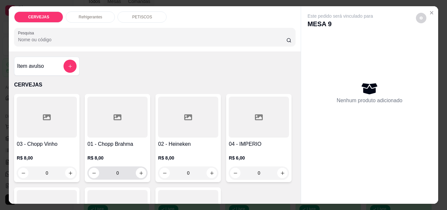 The image size is (447, 210). What do you see at coordinates (142, 17) in the screenshot?
I see `p: PETISCOS` at bounding box center [142, 17].